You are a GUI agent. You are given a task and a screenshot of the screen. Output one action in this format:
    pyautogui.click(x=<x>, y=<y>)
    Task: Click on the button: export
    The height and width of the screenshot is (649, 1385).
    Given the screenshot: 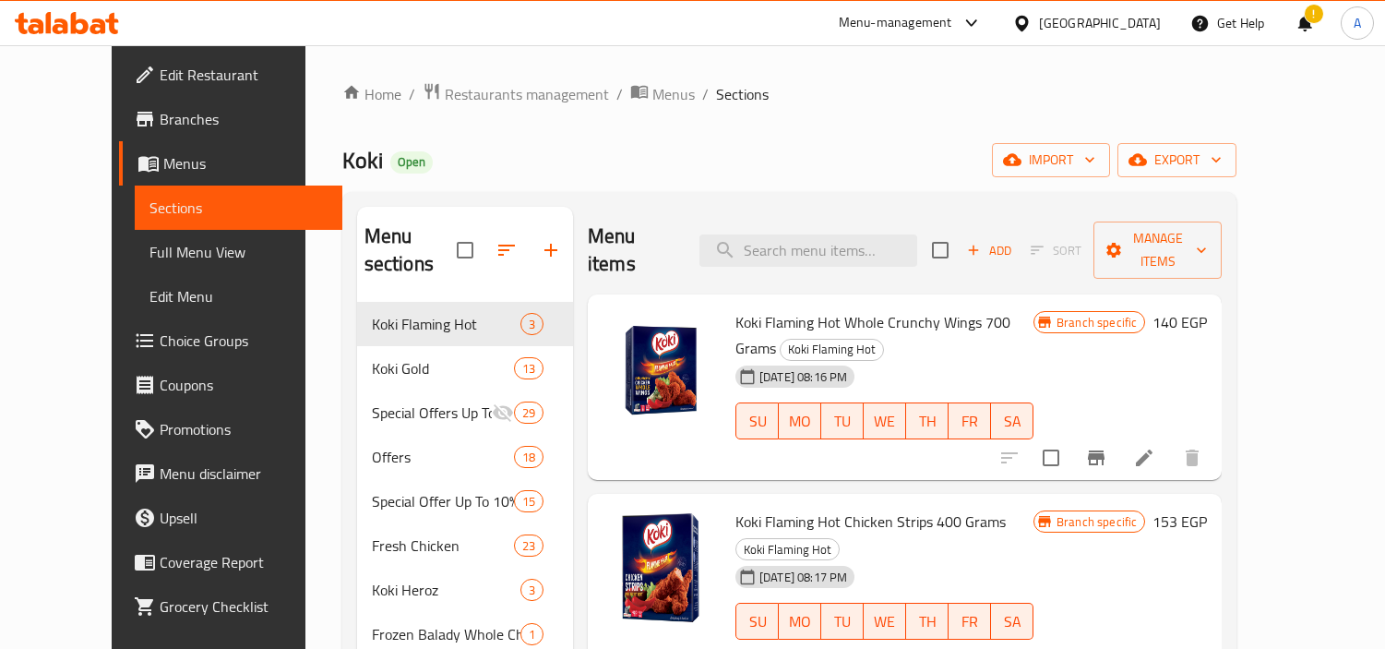 What is the action you would take?
    pyautogui.click(x=1176, y=160)
    